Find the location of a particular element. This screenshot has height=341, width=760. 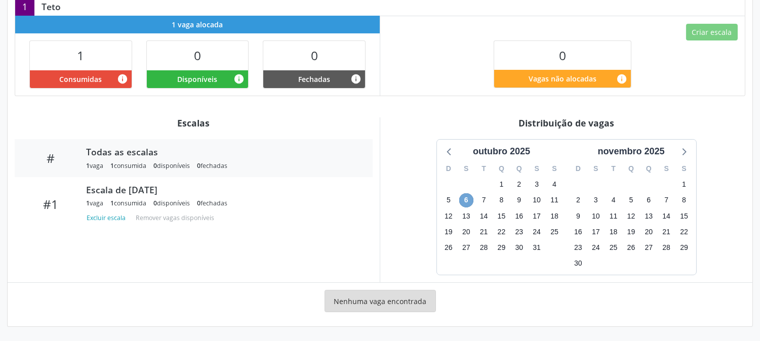

span: sábado, 25 de outubro de 2025 is located at coordinates (554, 232).